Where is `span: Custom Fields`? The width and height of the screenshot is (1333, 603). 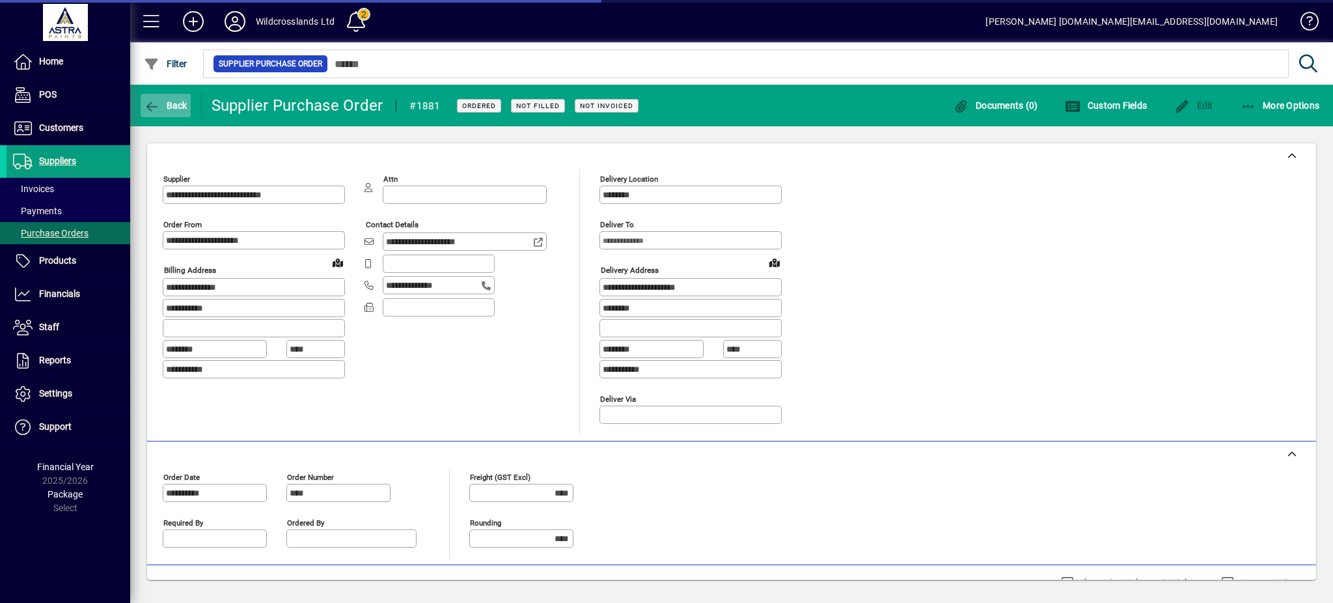 span: Custom Fields is located at coordinates (1106, 105).